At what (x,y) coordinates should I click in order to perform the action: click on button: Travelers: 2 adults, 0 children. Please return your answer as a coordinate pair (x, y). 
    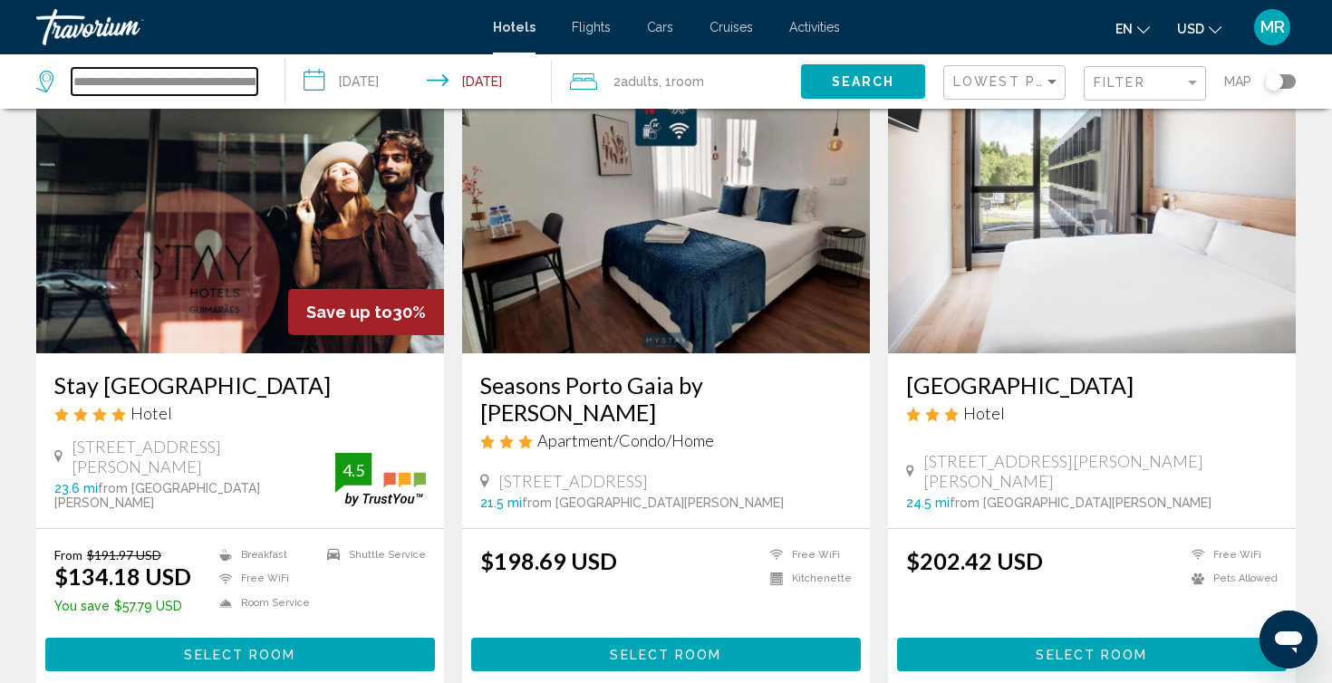
    Looking at the image, I should click on (676, 82).